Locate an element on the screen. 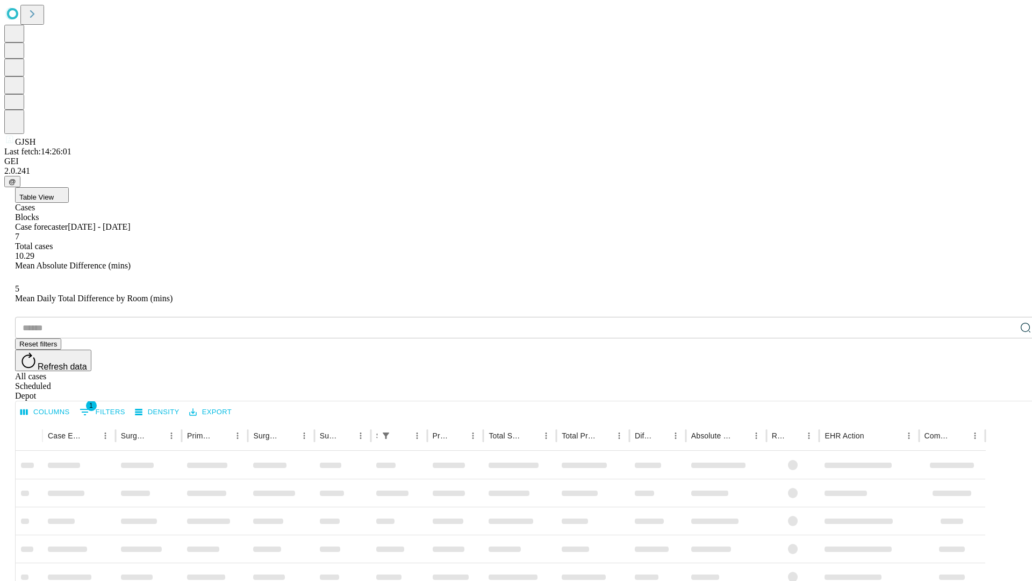  button: Refresh data is located at coordinates (53, 360).